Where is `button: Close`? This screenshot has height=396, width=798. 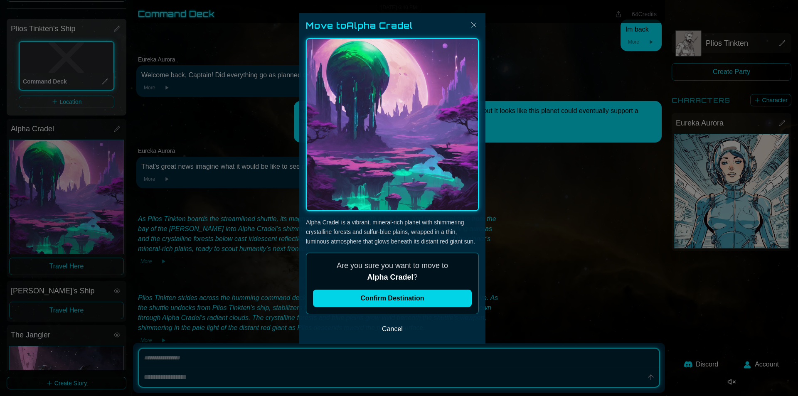
button: Close is located at coordinates (474, 25).